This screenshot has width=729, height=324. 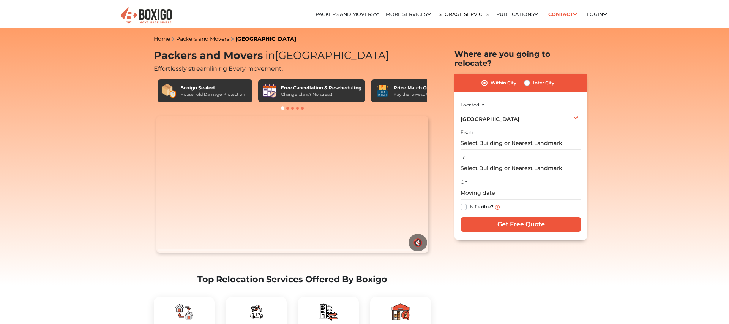 What do you see at coordinates (321, 88) in the screenshot?
I see `div: Free Cancellation & Rescheduling` at bounding box center [321, 88].